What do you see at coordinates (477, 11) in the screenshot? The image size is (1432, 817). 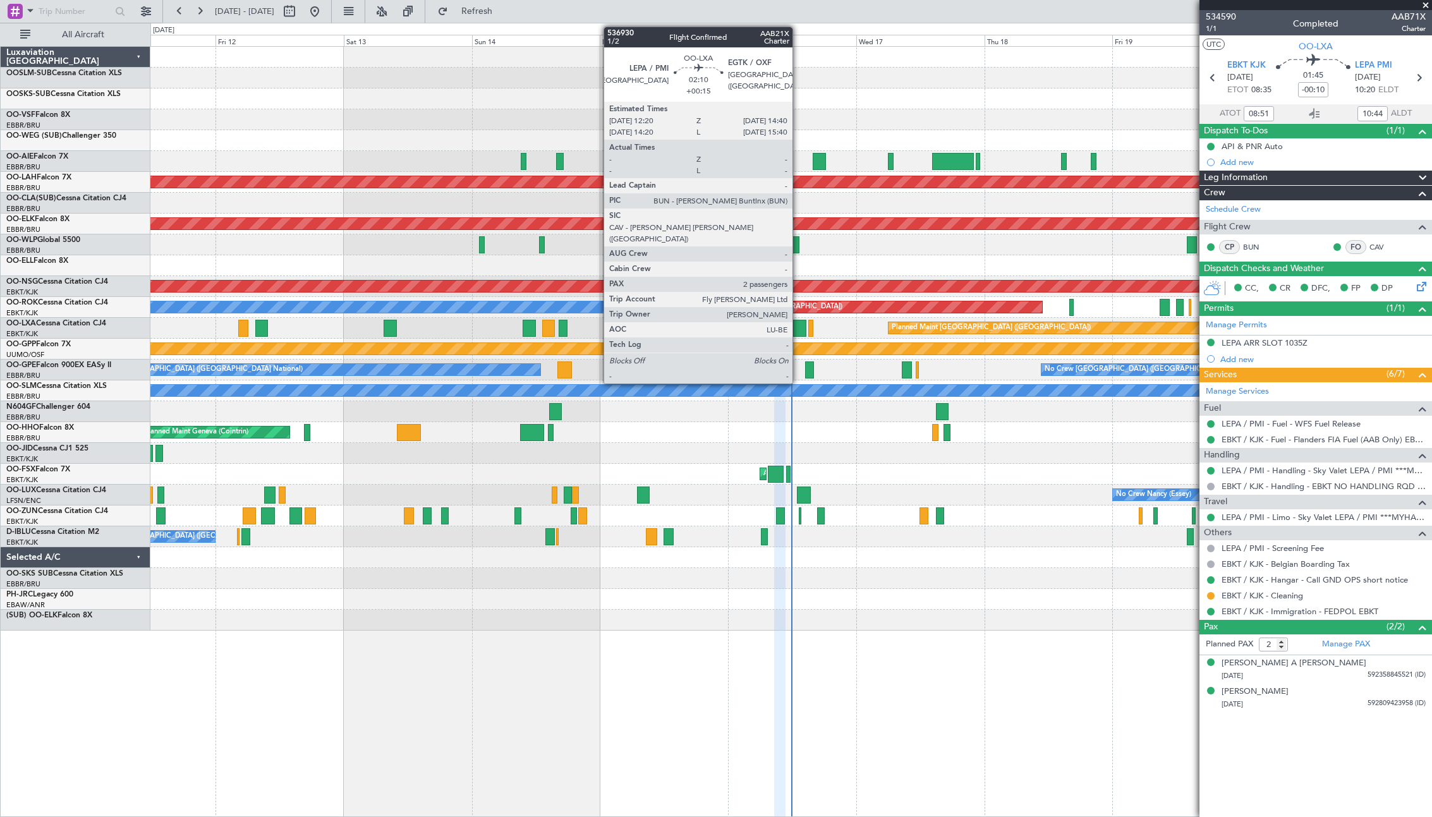 I see `span: Refresh` at bounding box center [477, 11].